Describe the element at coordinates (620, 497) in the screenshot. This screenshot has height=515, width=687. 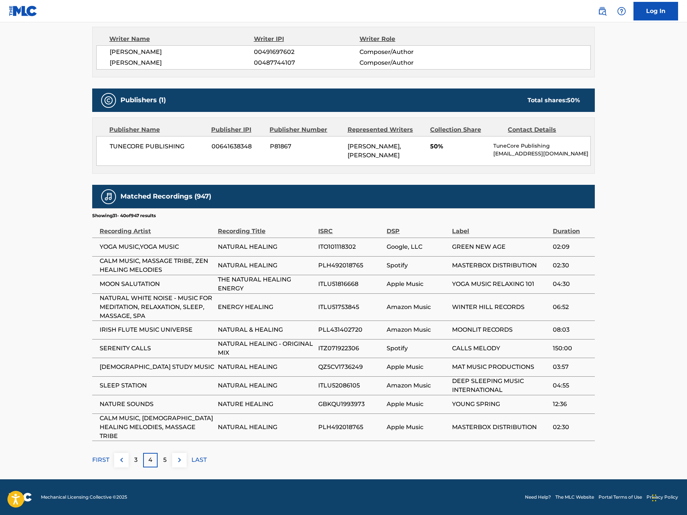
I see `a: Portal Terms of Use` at that location.